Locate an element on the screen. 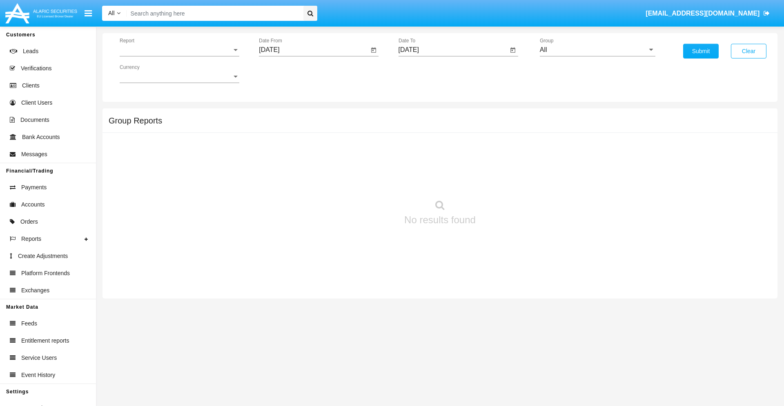  span: Leads is located at coordinates (31, 51).